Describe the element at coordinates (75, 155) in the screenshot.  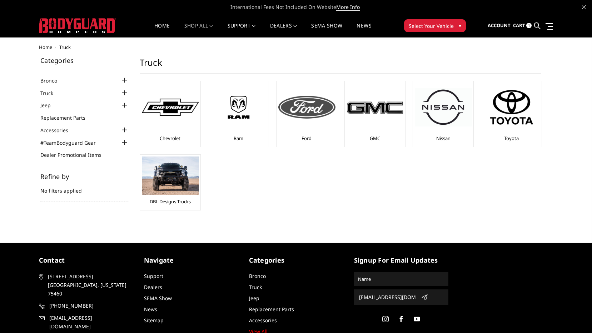
I see `a: Dealer Promotional Items` at that location.